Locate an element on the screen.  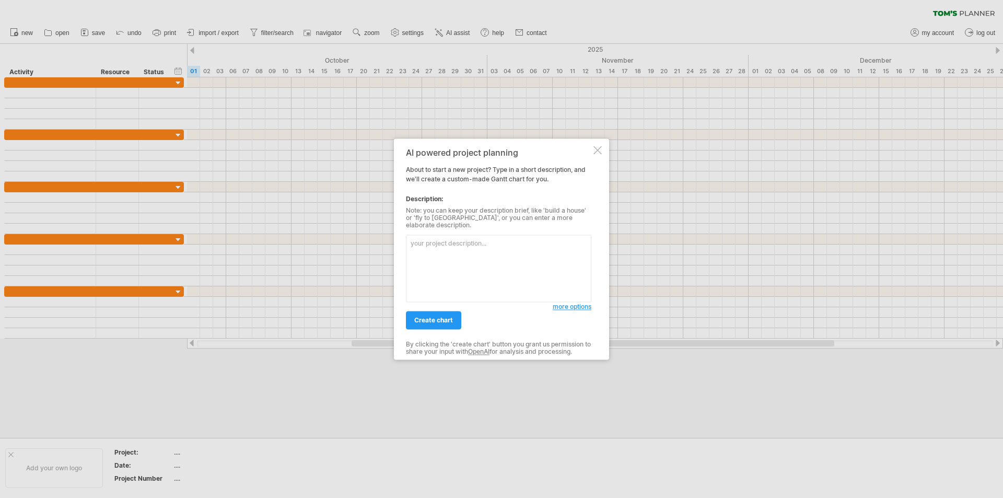
a: more options is located at coordinates (572, 307).